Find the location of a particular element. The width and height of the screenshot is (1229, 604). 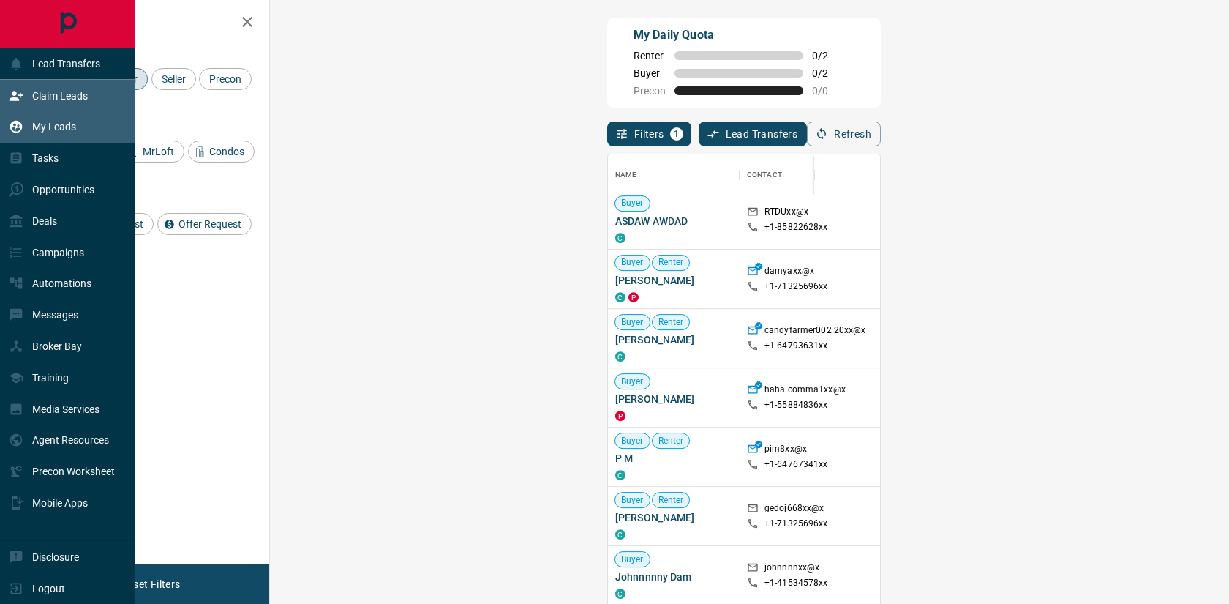

div: Offer Request is located at coordinates (204, 224).